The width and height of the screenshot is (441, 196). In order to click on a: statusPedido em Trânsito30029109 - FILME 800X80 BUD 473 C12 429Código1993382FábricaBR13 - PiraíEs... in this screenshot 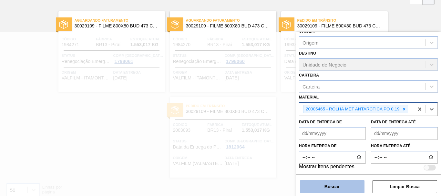, I will do `click(332, 52)`.